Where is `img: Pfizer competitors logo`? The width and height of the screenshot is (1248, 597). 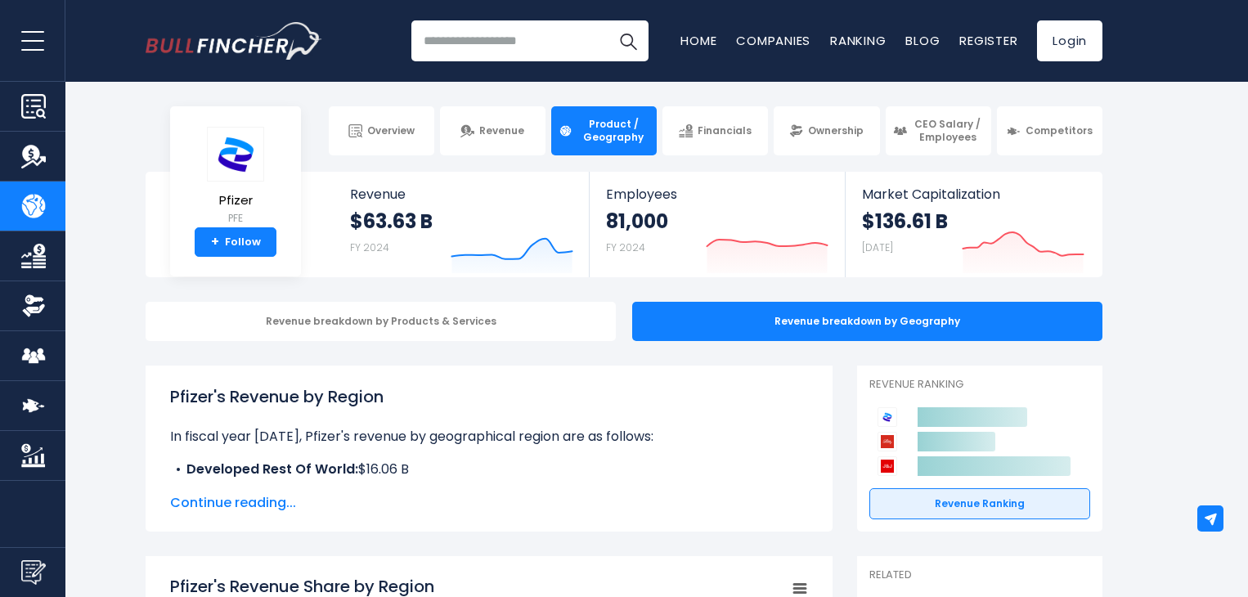
img: Pfizer competitors logo is located at coordinates (887, 417).